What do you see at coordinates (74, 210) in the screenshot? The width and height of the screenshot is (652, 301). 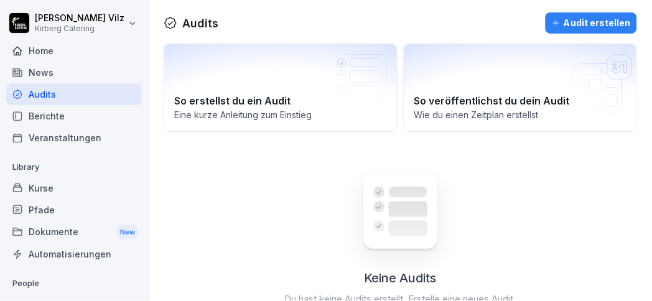 I see `div: Pfade` at bounding box center [74, 210].